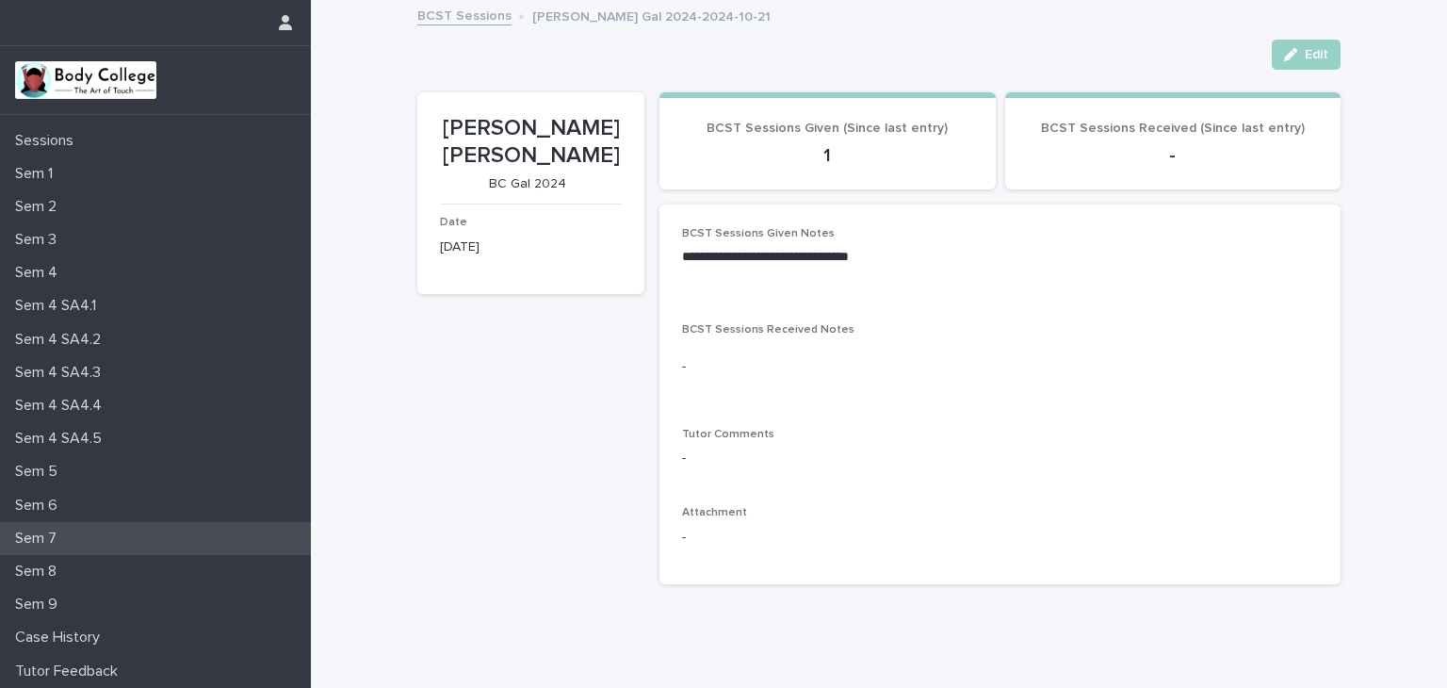  Describe the element at coordinates (59, 305) in the screenshot. I see `p: Sem 4 SA4.1` at that location.